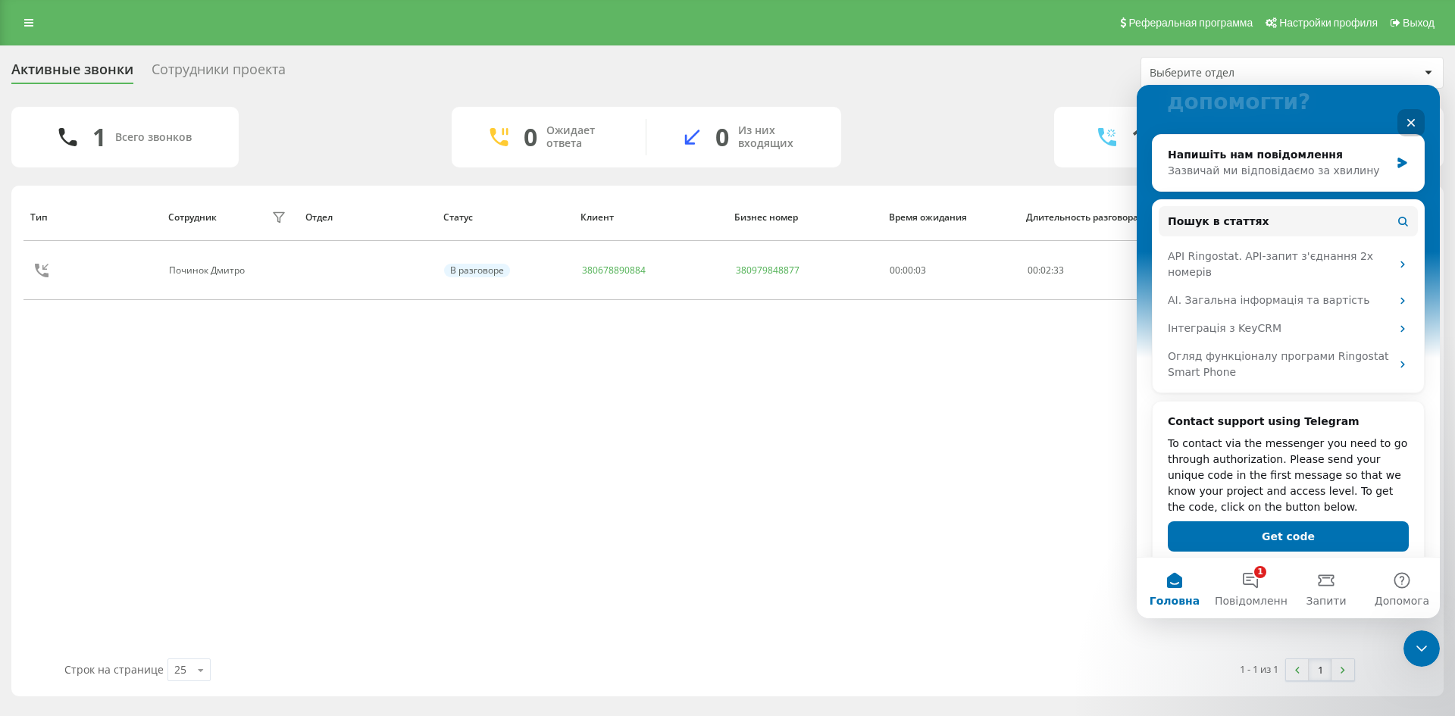  Describe the element at coordinates (367, 218) in the screenshot. I see `div: Отдел` at that location.